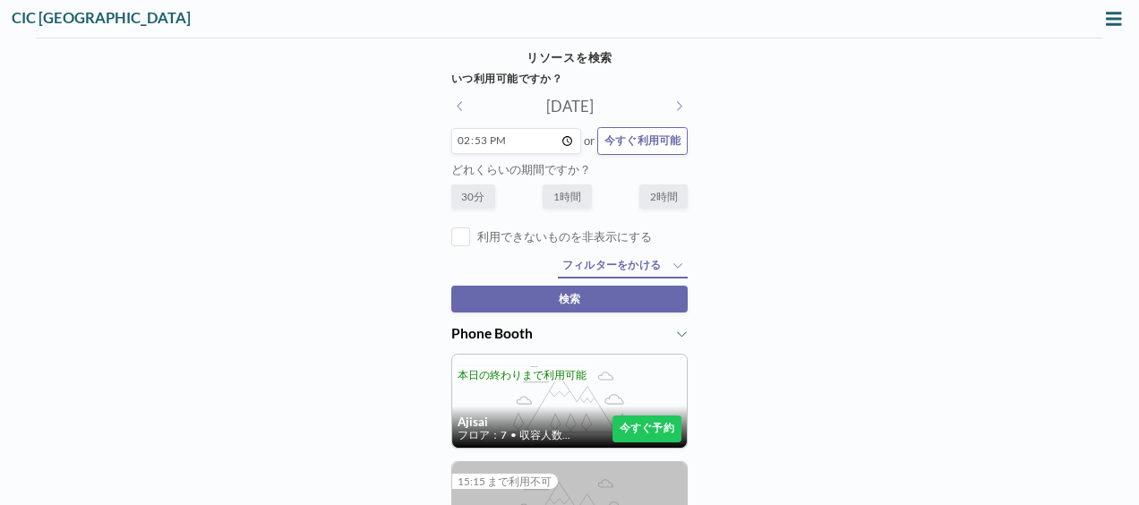 This screenshot has width=1139, height=505. What do you see at coordinates (589, 141) in the screenshot?
I see `span: or` at bounding box center [589, 141].